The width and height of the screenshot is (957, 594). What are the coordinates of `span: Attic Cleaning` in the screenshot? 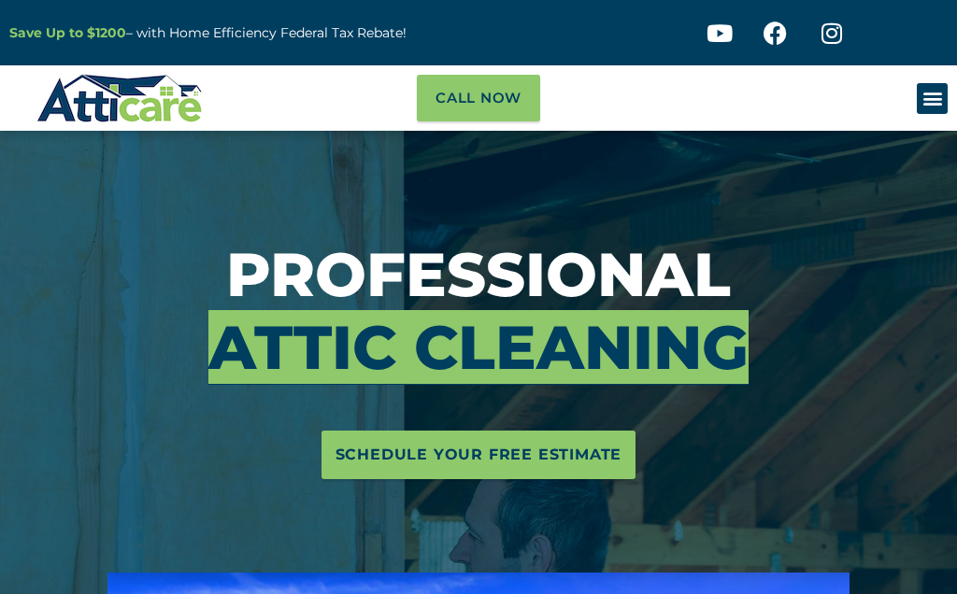 It's located at (478, 347).